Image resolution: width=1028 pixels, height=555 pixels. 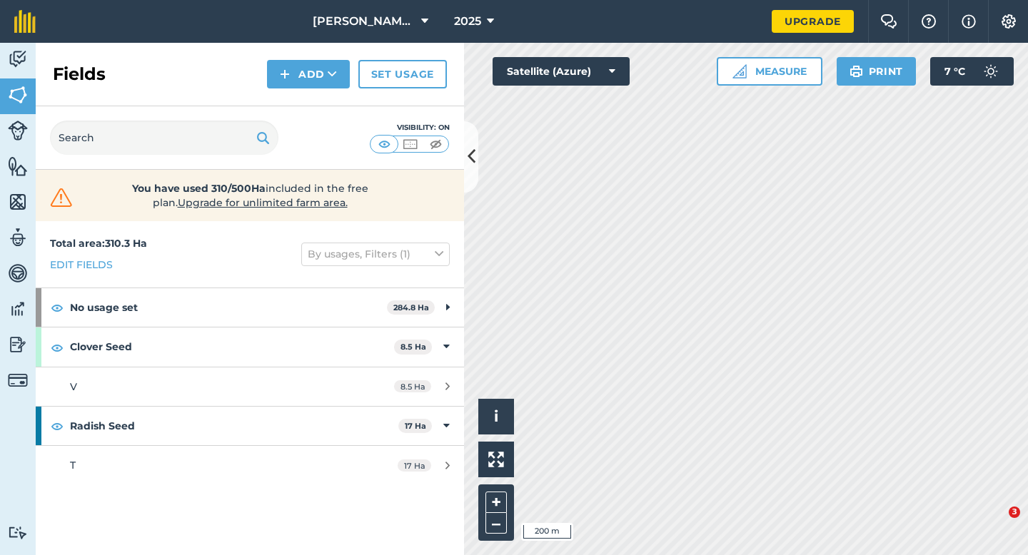 I want to click on button: 7 °C, so click(x=971, y=71).